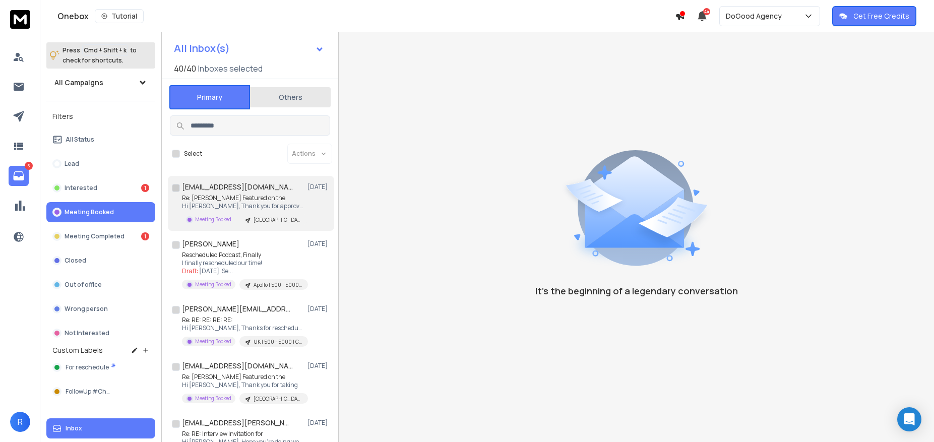 The width and height of the screenshot is (934, 442). I want to click on h3: Custom Labels, so click(78, 350).